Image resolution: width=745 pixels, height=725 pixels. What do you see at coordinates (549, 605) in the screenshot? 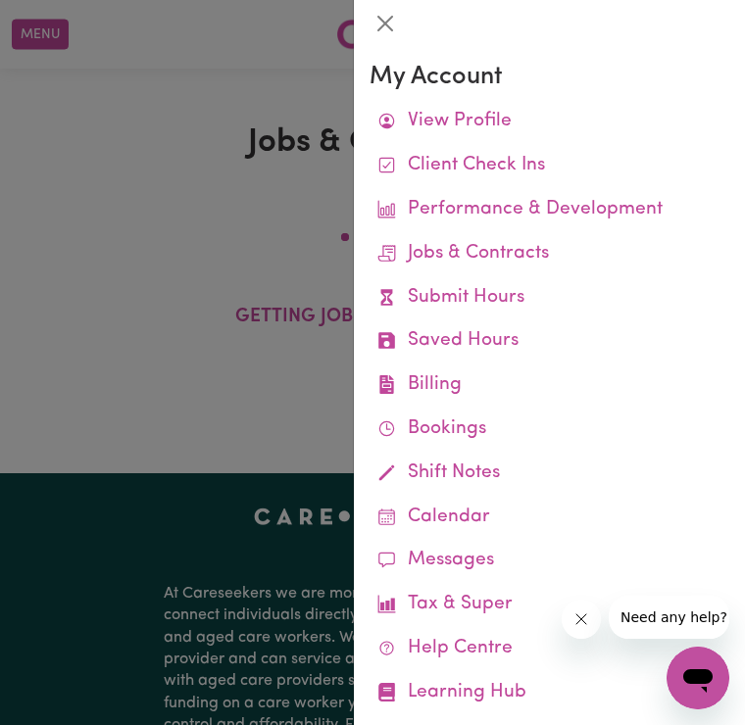
I see `a: Tax & Super` at bounding box center [549, 605].